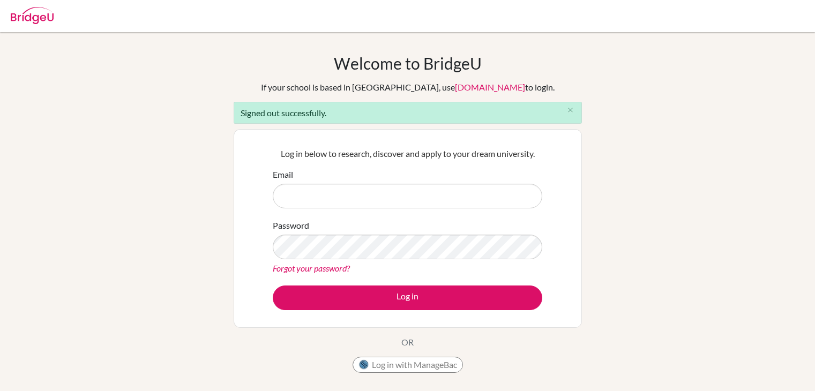 Image resolution: width=815 pixels, height=391 pixels. What do you see at coordinates (571, 110) in the screenshot?
I see `button: Close` at bounding box center [571, 110].